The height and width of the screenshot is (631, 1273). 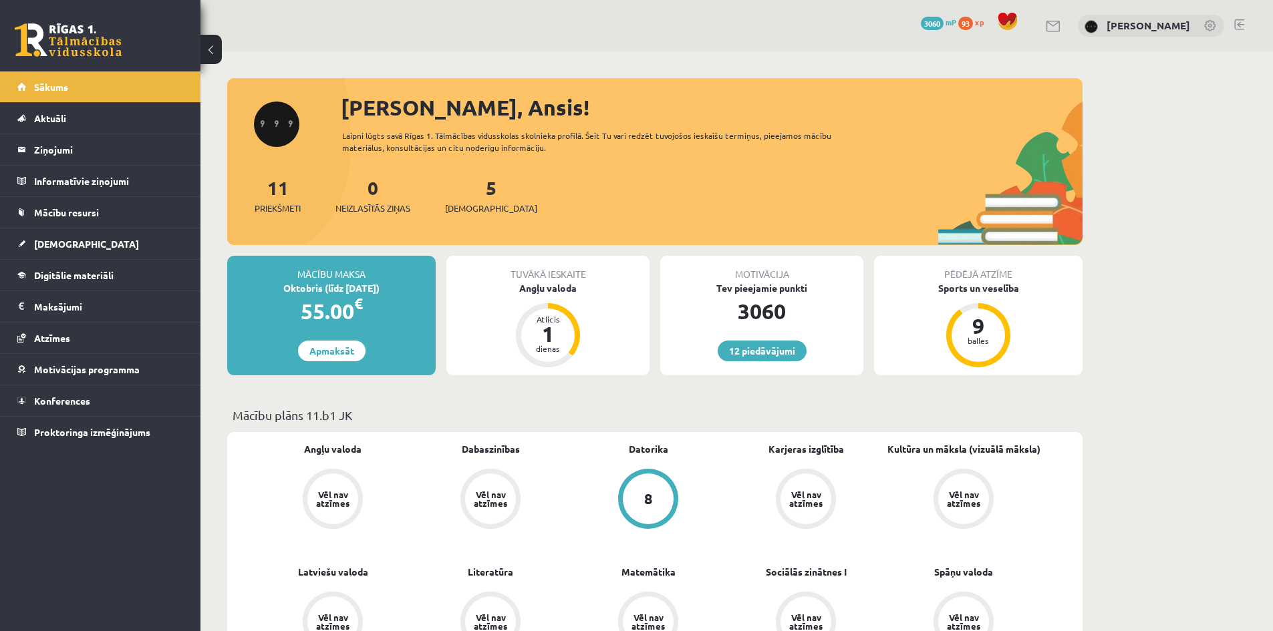 What do you see at coordinates (50, 118) in the screenshot?
I see `span: Aktuāli` at bounding box center [50, 118].